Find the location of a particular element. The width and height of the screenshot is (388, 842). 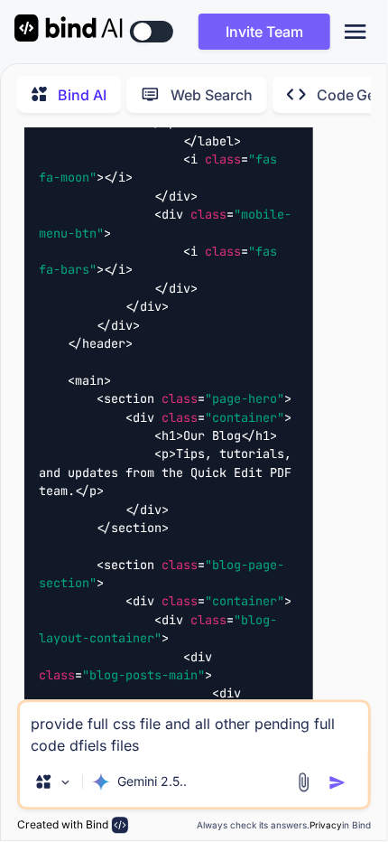

p: Created with Bind is located at coordinates (62, 826).